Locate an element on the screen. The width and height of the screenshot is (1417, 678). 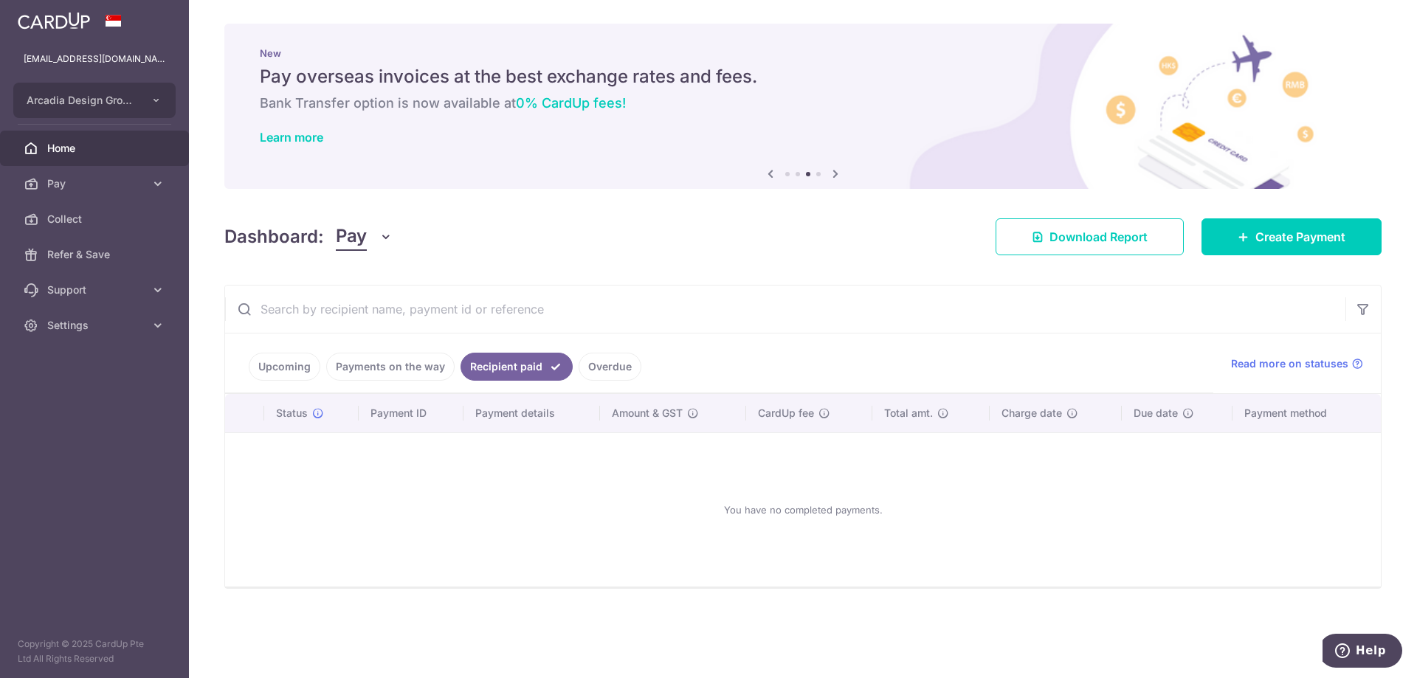
span: Status is located at coordinates (291, 413).